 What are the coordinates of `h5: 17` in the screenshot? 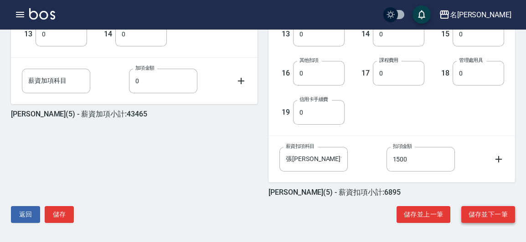 It's located at (366, 73).